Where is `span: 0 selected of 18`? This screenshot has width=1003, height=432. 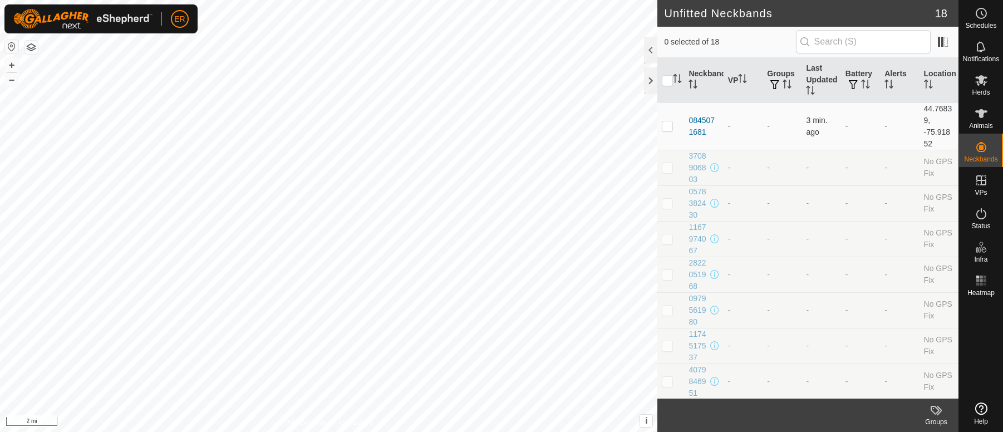 span: 0 selected of 18 is located at coordinates (730, 42).